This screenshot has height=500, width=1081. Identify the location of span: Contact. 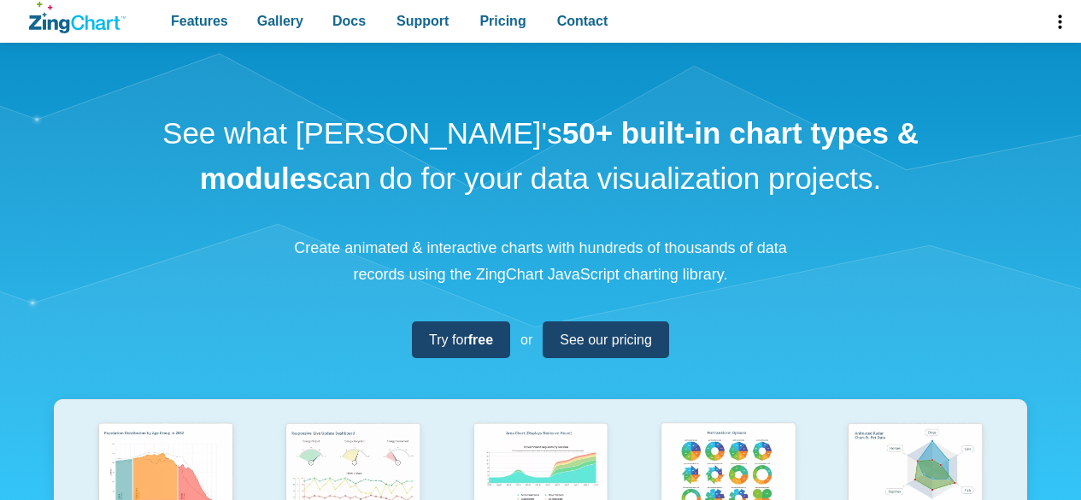
(583, 21).